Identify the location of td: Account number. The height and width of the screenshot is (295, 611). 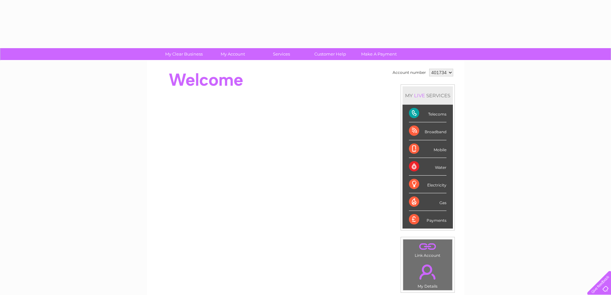
(409, 72).